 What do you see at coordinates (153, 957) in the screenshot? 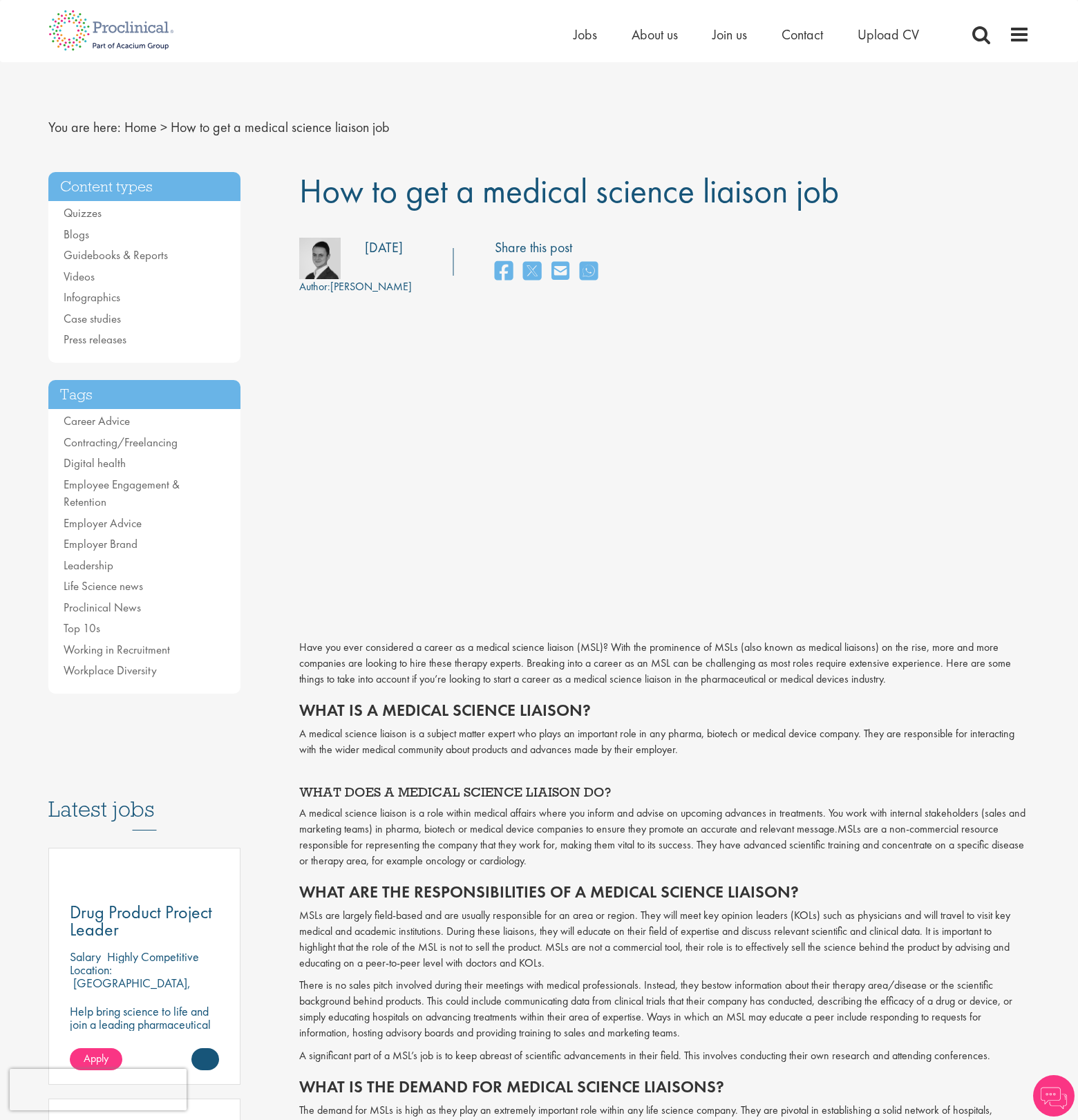
I see `p: Highly Competitive` at bounding box center [153, 957].